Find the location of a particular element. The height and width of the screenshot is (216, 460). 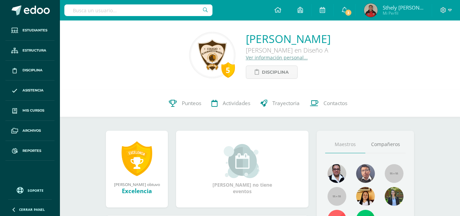

span: Asistencia is located at coordinates (33, 90).